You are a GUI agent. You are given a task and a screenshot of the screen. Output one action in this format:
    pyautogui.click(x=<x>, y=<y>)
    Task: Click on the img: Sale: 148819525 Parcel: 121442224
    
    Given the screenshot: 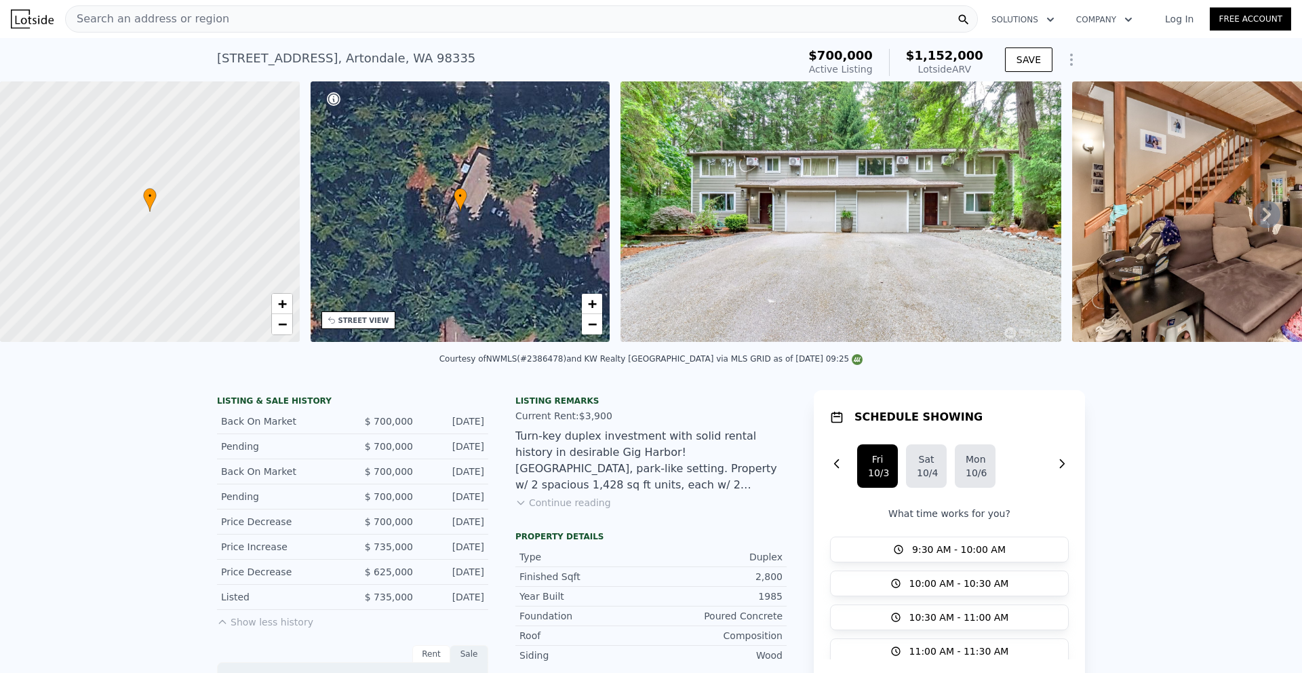 What is the action you would take?
    pyautogui.click(x=841, y=212)
    